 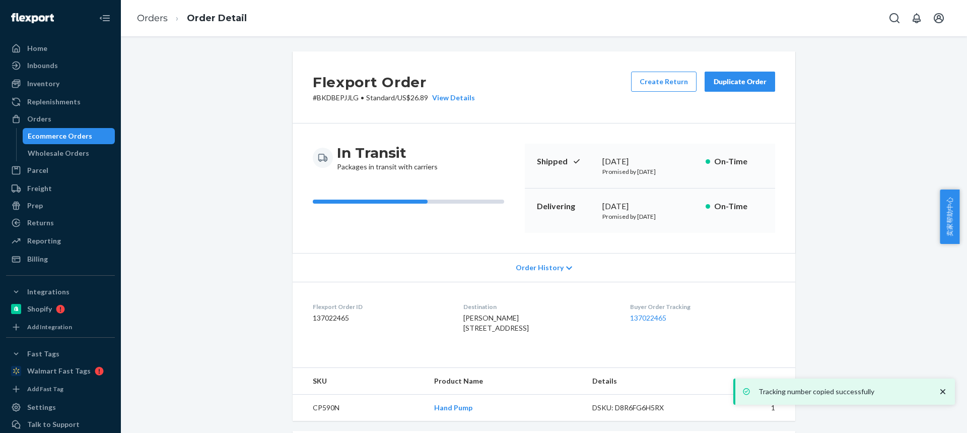 I want to click on div: Talk to Support, so click(x=53, y=424).